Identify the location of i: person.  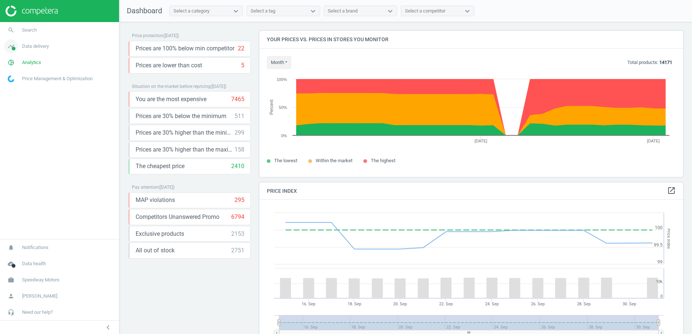
(11, 296).